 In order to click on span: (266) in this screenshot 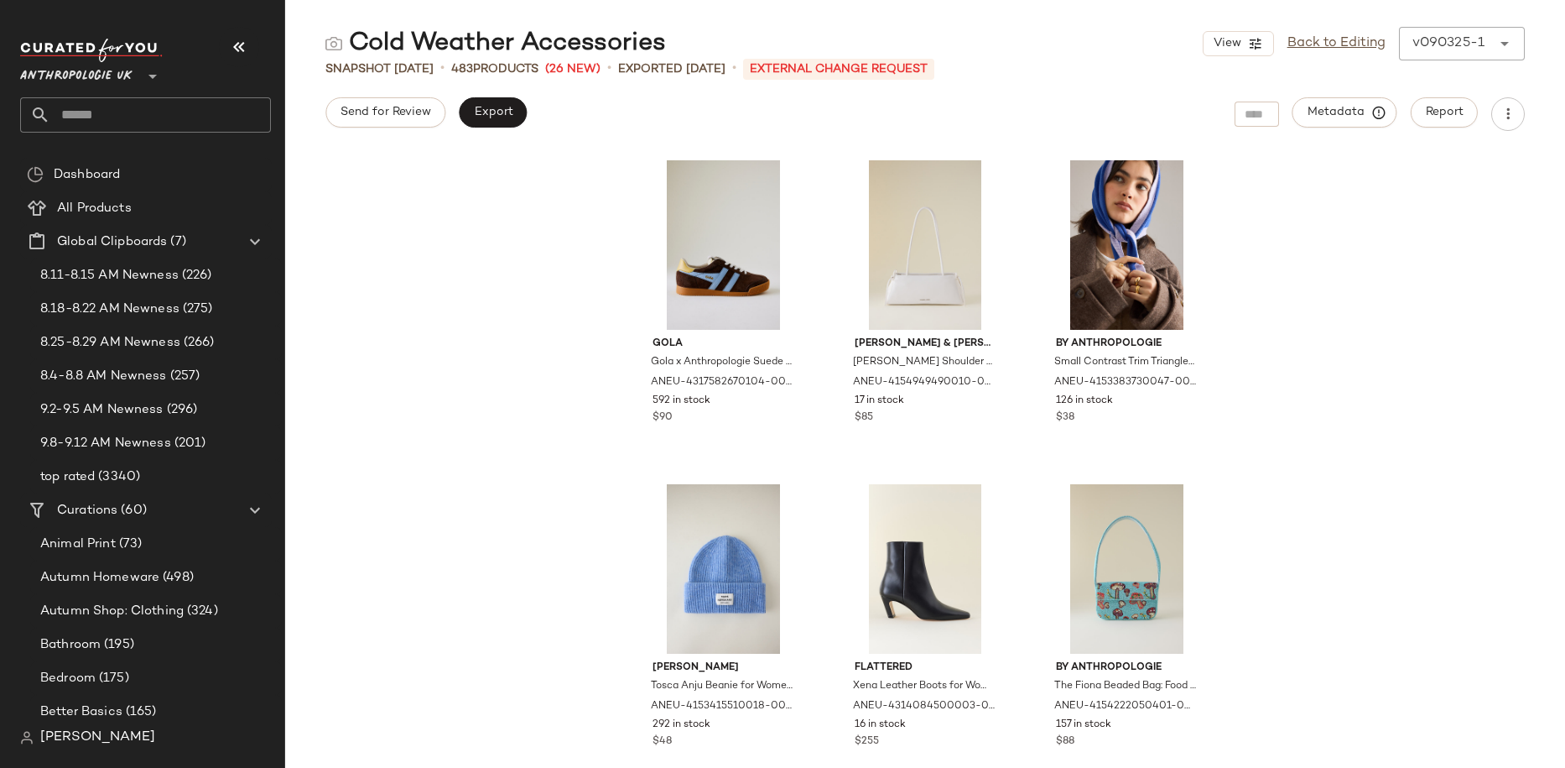, I will do `click(197, 342)`.